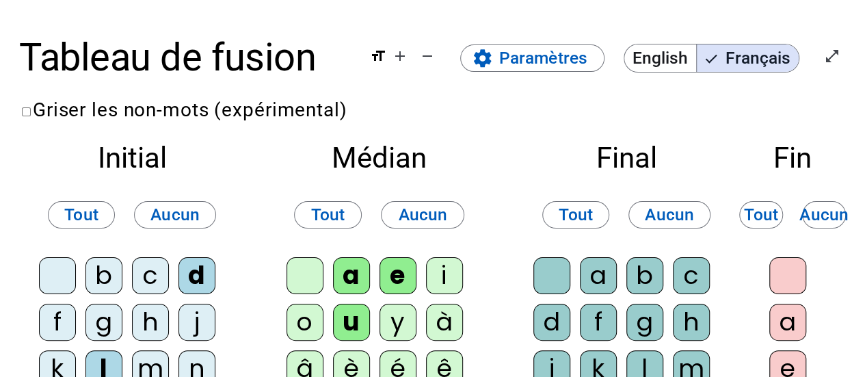 The width and height of the screenshot is (865, 377). I want to click on input: Griser les non-mots (expérimental), so click(26, 111).